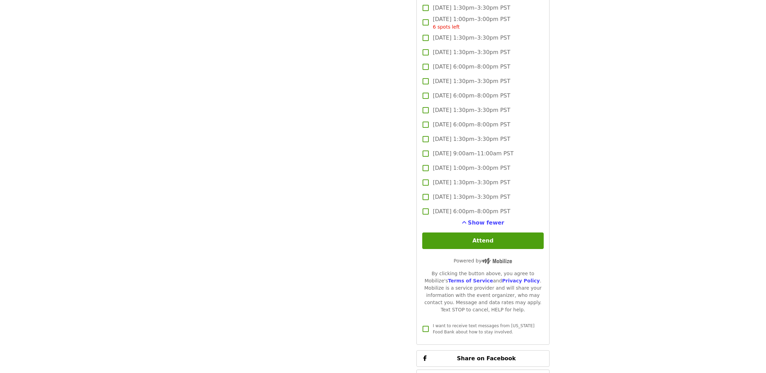 The height and width of the screenshot is (373, 766). I want to click on a: Terms of Service, so click(470, 280).